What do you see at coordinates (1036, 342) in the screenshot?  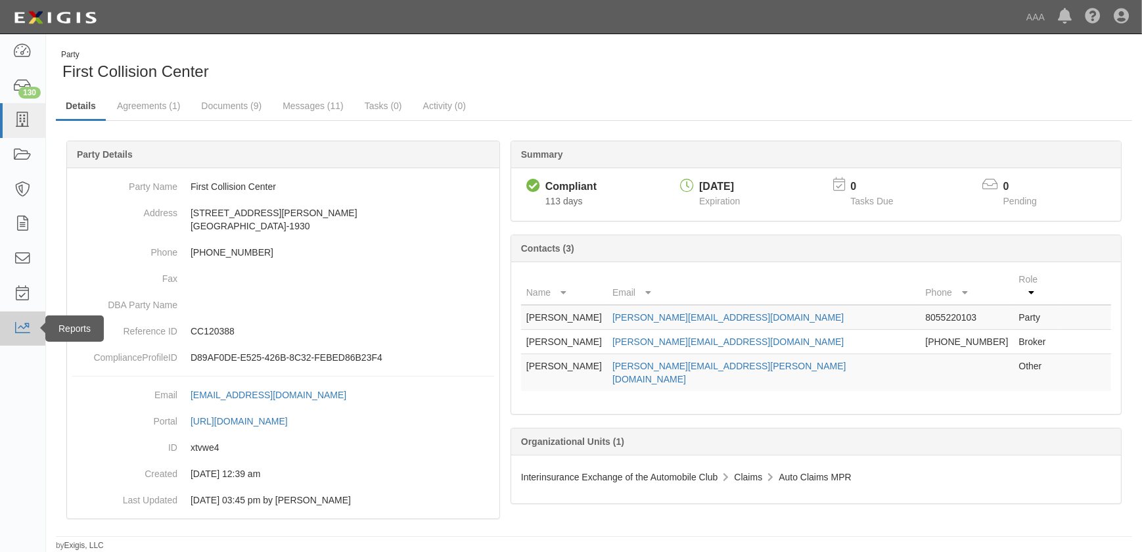 I see `td: Broker` at bounding box center [1036, 342].